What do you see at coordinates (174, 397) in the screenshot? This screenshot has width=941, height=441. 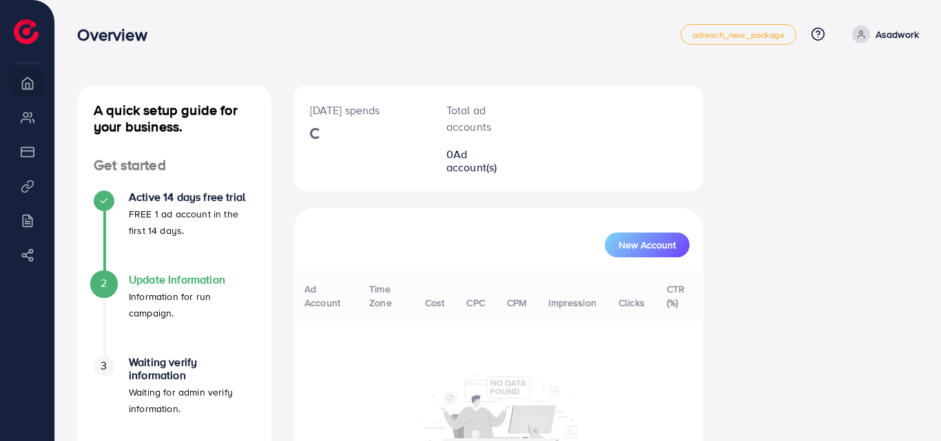 I see `li: Waiting verify information` at bounding box center [174, 397].